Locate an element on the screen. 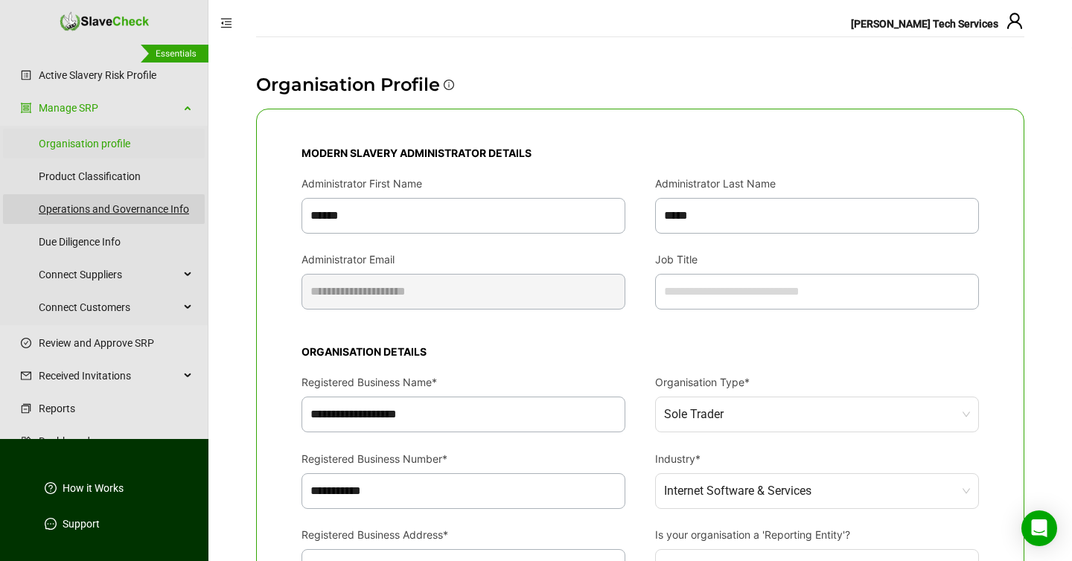  span: mail is located at coordinates (26, 376).